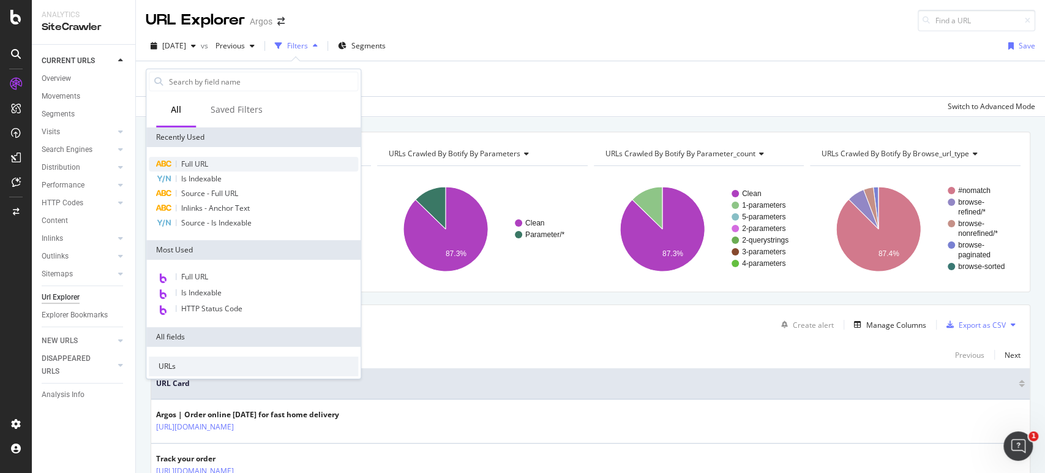 The height and width of the screenshot is (473, 1045). Describe the element at coordinates (55, 256) in the screenshot. I see `div: Outlinks` at that location.